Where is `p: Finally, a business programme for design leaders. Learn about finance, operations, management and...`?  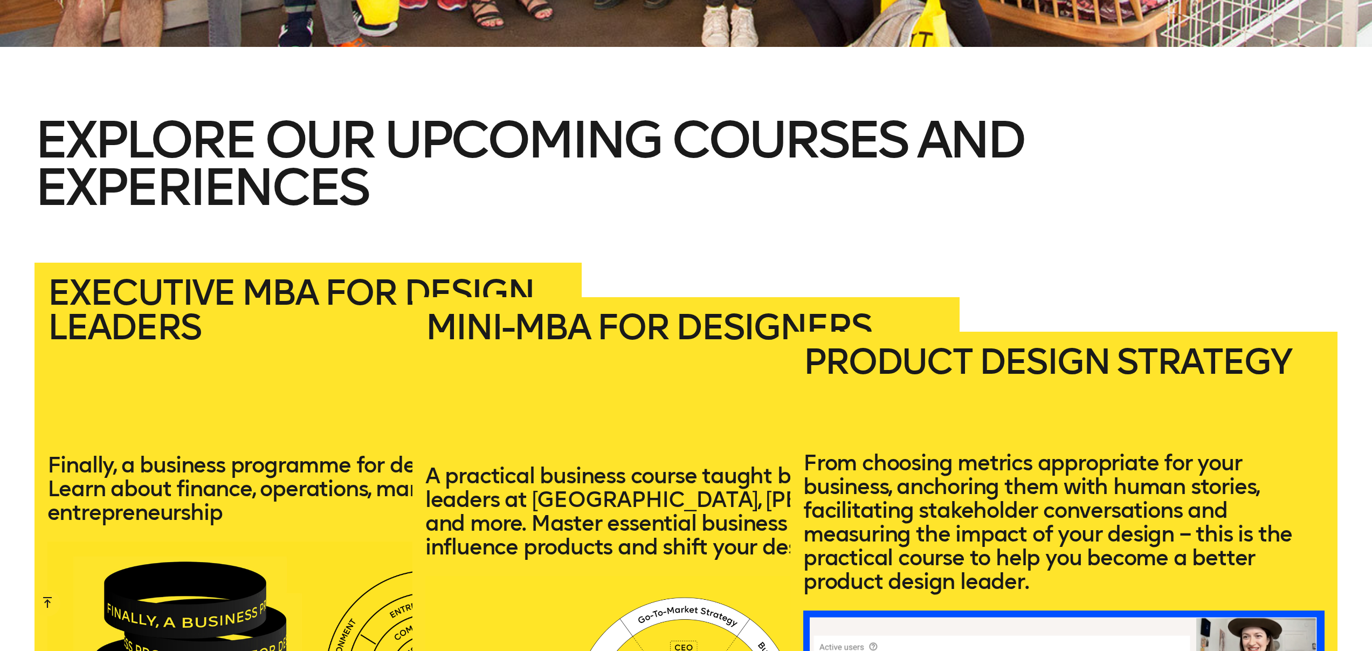
p: Finally, a business programme for design leaders. Learn about finance, operations, management and... is located at coordinates (308, 488).